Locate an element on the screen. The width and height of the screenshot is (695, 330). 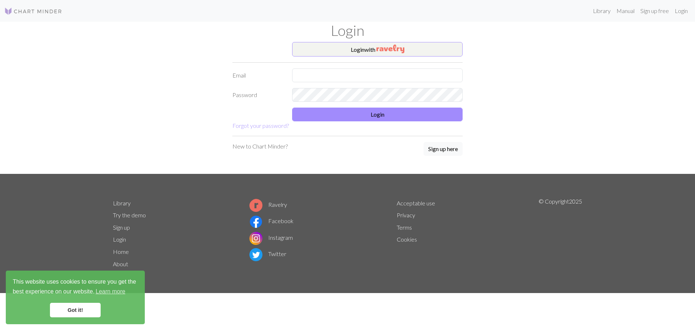
img: Instagram logo is located at coordinates (256, 238).